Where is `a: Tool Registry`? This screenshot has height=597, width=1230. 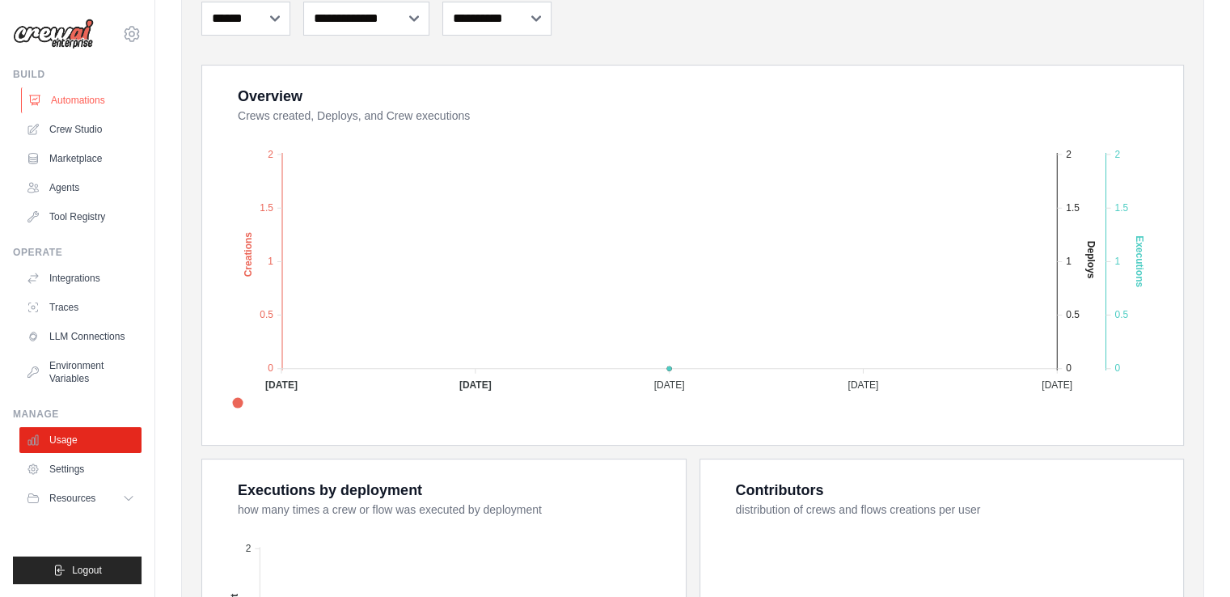 a: Tool Registry is located at coordinates (80, 217).